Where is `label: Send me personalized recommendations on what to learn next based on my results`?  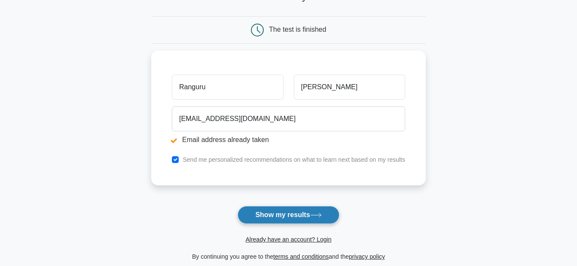 label: Send me personalized recommendations on what to learn next based on my results is located at coordinates (294, 160).